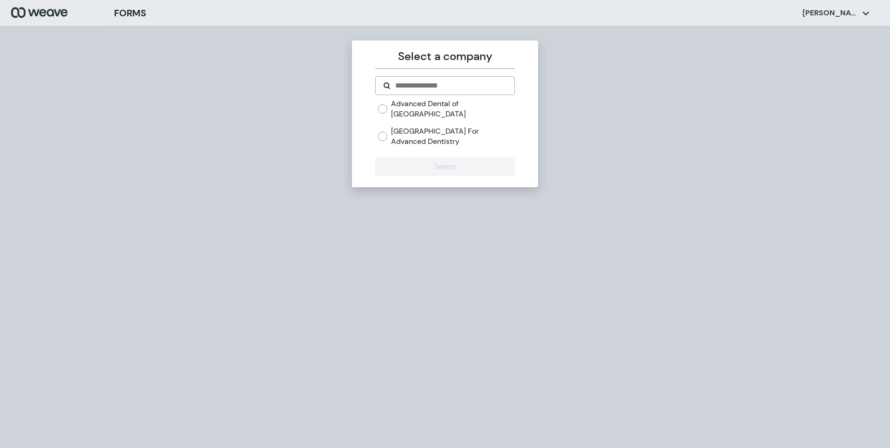 The image size is (890, 448). What do you see at coordinates (450, 86) in the screenshot?
I see `input: Search` at bounding box center [450, 86].